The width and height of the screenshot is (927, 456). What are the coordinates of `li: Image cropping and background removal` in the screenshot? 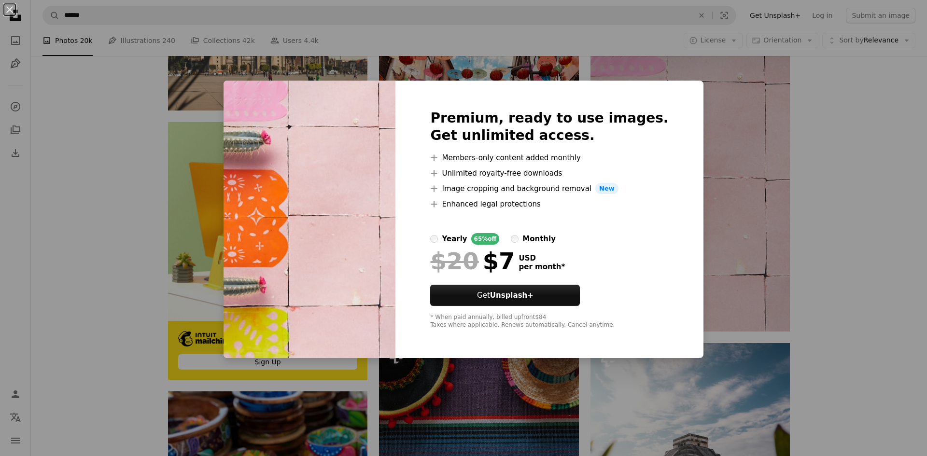 It's located at (549, 189).